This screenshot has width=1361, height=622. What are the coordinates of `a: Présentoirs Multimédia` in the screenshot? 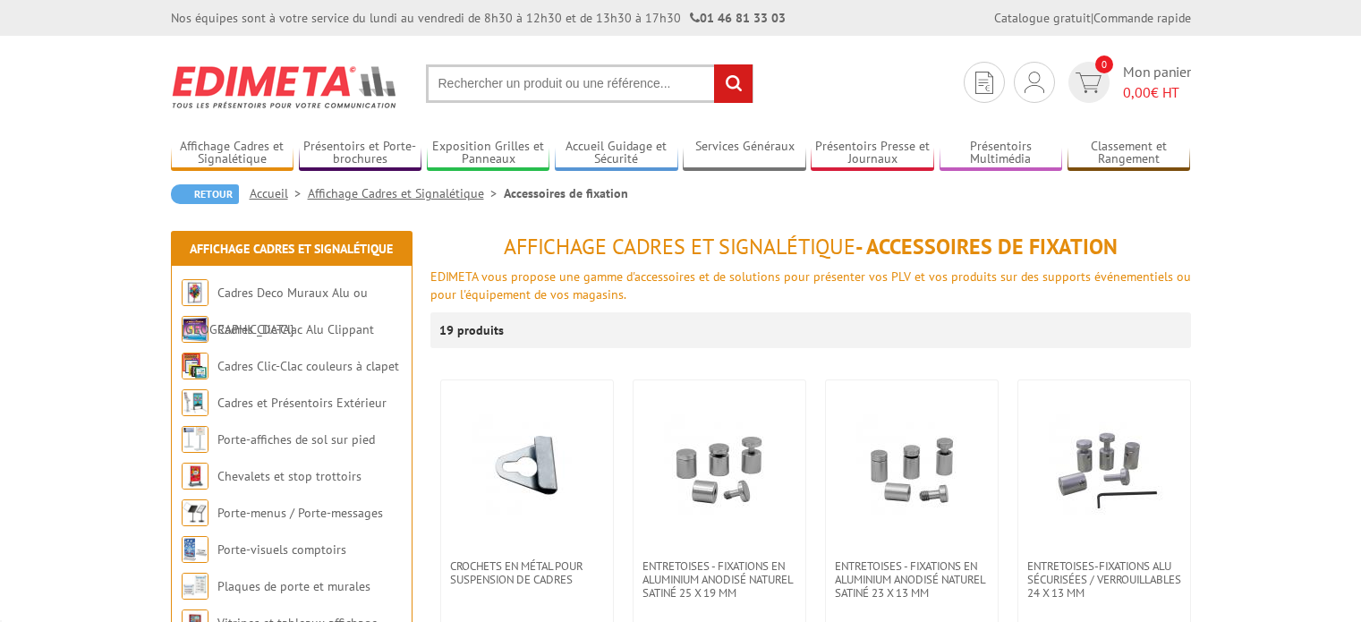 It's located at (1001, 153).